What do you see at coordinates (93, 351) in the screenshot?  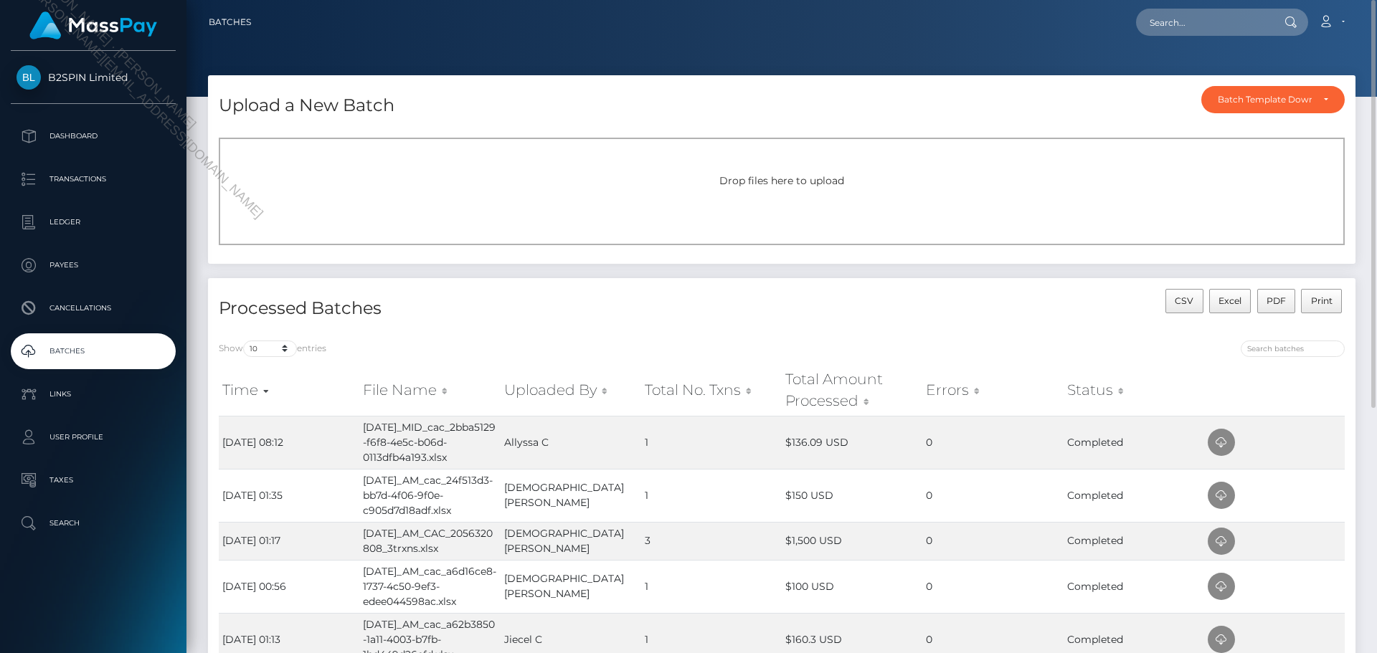 I see `p: Batches` at bounding box center [93, 351].